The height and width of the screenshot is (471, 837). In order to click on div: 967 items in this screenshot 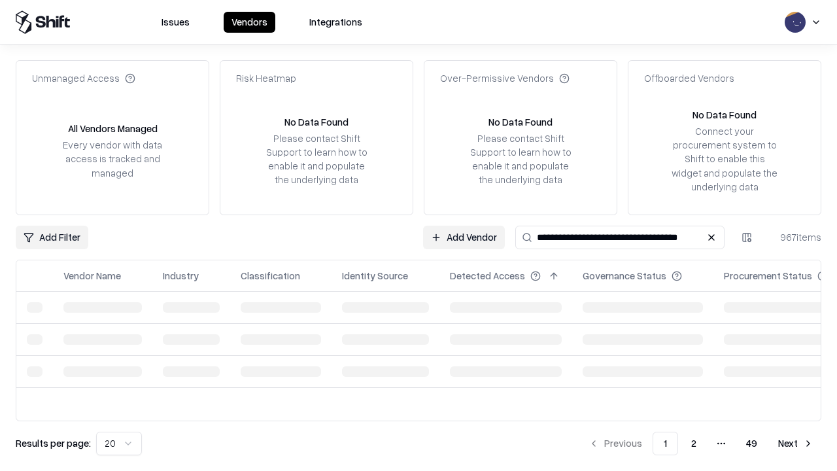, I will do `click(795, 237)`.